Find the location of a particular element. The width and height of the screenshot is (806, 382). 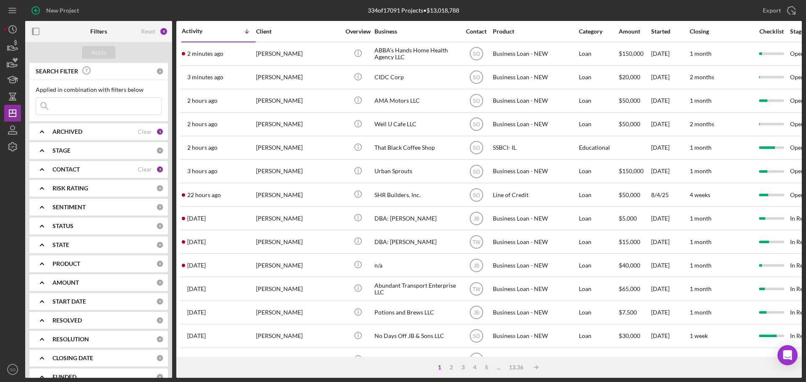

div: $30,000 is located at coordinates (634, 336).